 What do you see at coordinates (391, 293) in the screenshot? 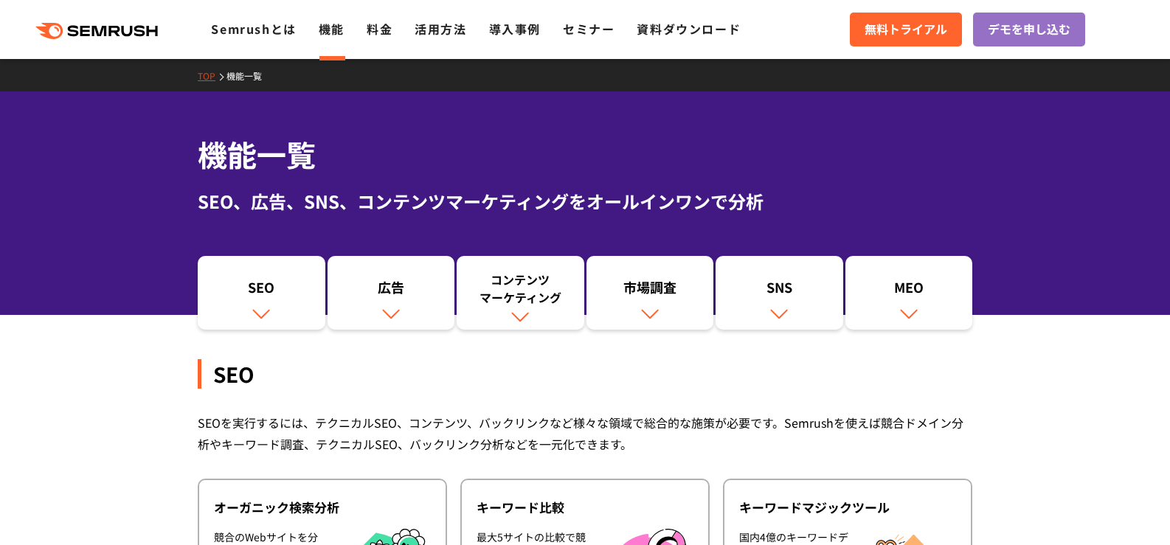
I see `a: 広告` at bounding box center [391, 293].